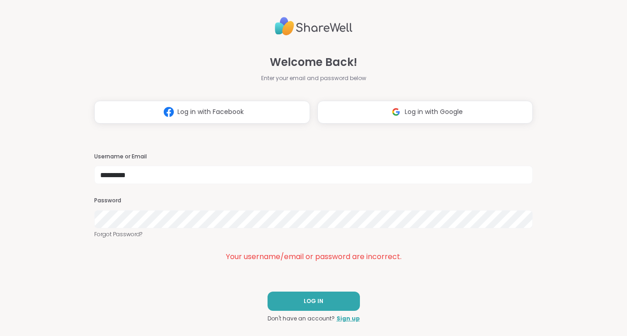  What do you see at coordinates (314, 26) in the screenshot?
I see `img: ShareWell Logo` at bounding box center [314, 26].